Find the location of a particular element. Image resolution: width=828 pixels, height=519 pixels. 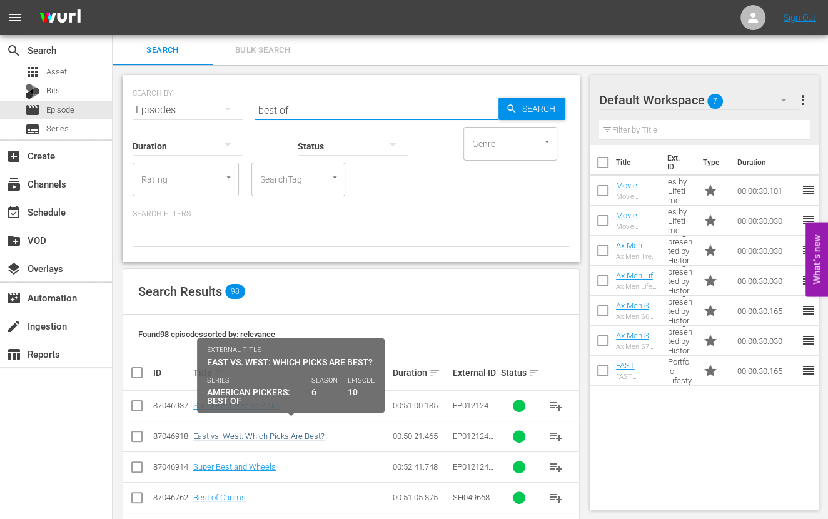

span: Create is located at coordinates (14, 156).